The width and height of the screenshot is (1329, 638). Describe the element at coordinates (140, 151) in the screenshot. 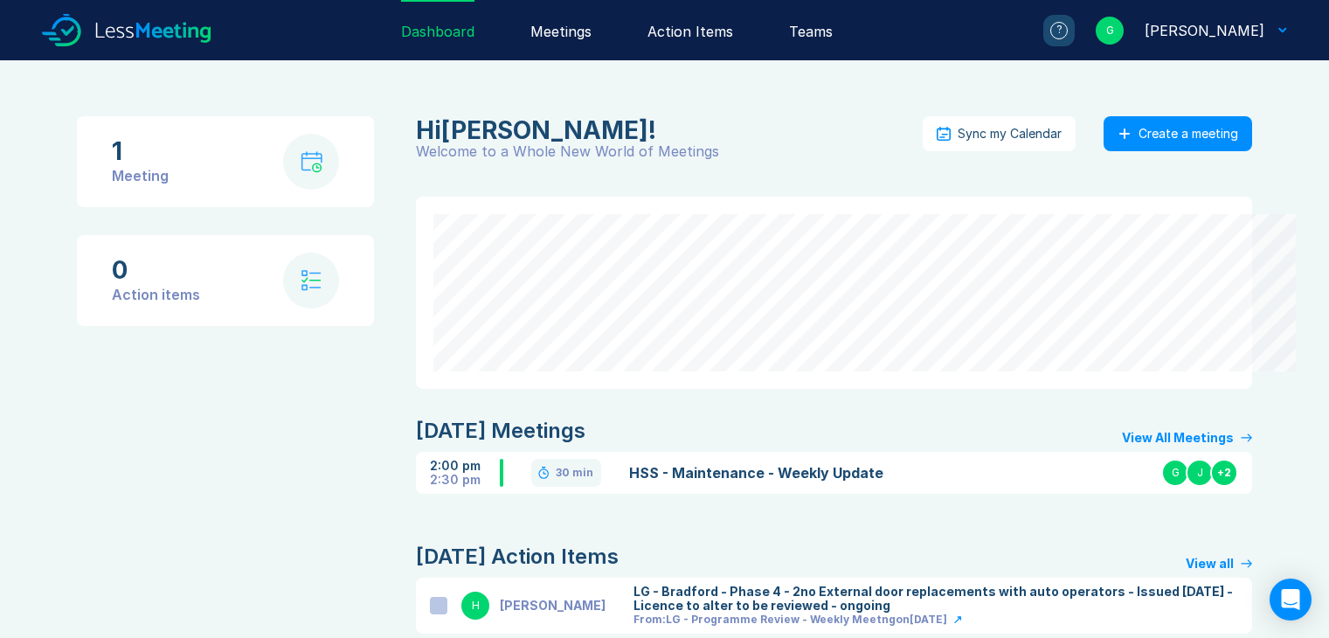

I see `div: 1` at that location.